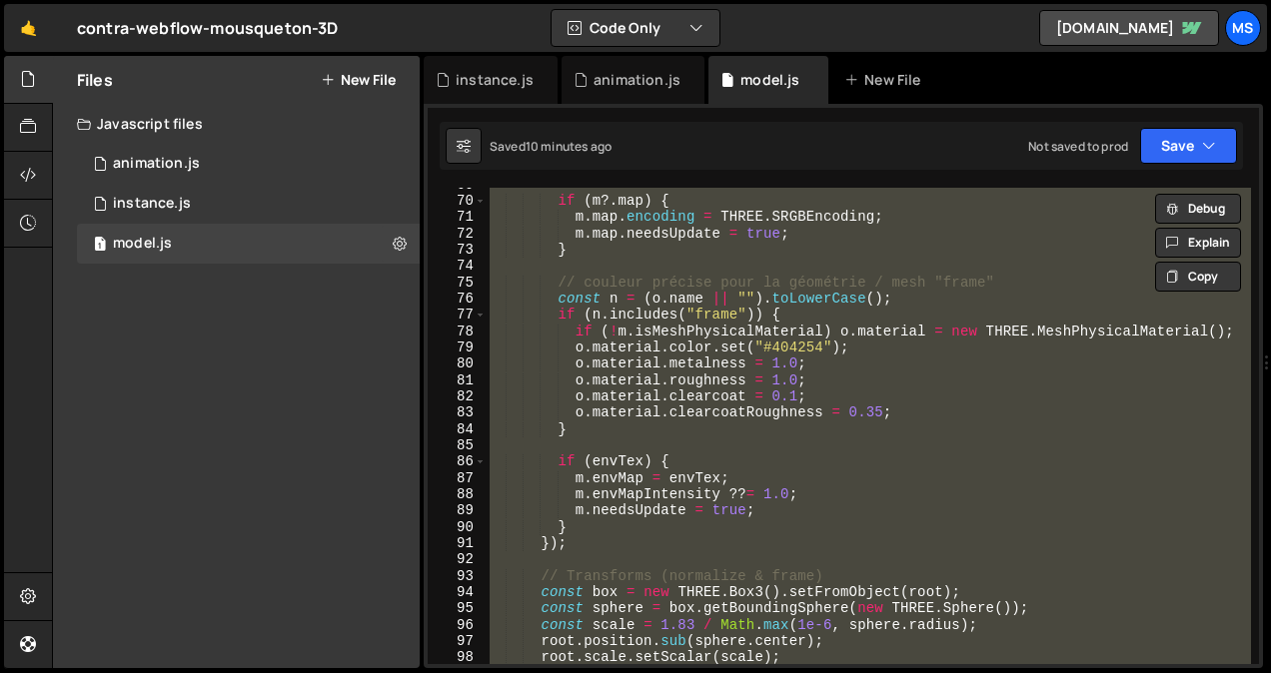  Describe the element at coordinates (457, 217) in the screenshot. I see `div: 71` at that location.